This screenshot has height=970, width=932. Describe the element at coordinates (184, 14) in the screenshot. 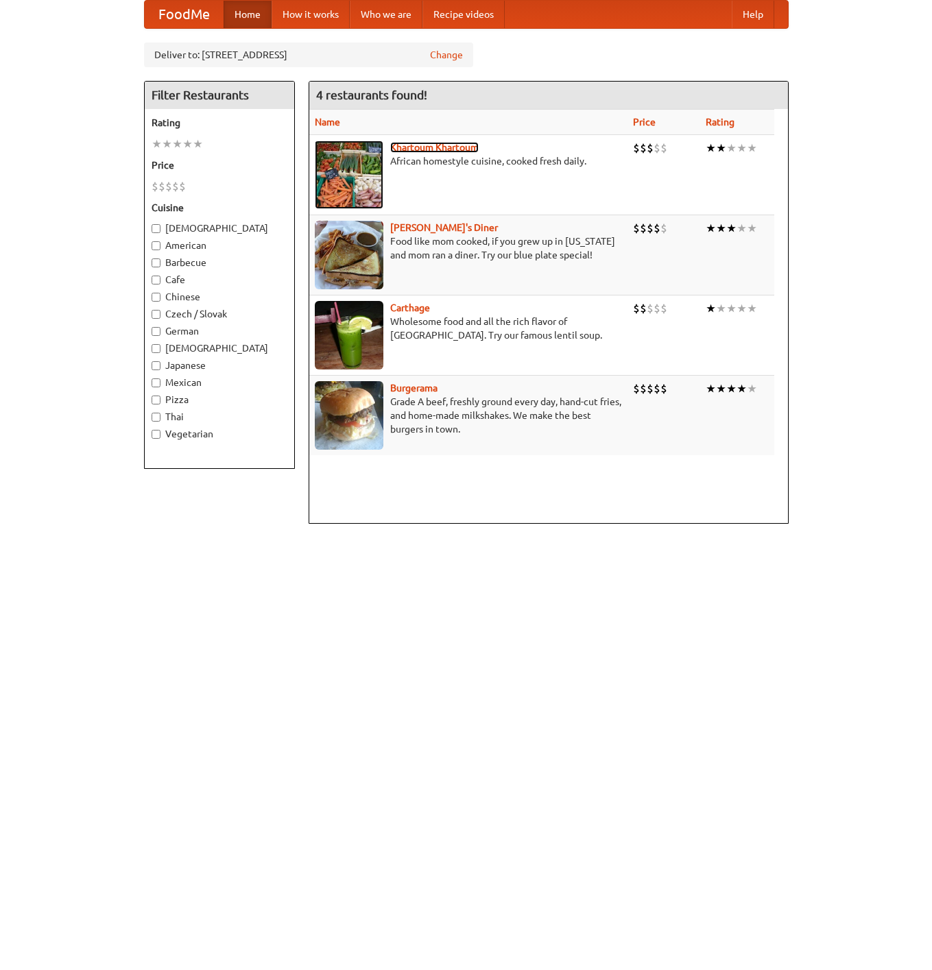

I see `a: FoodMe` at that location.